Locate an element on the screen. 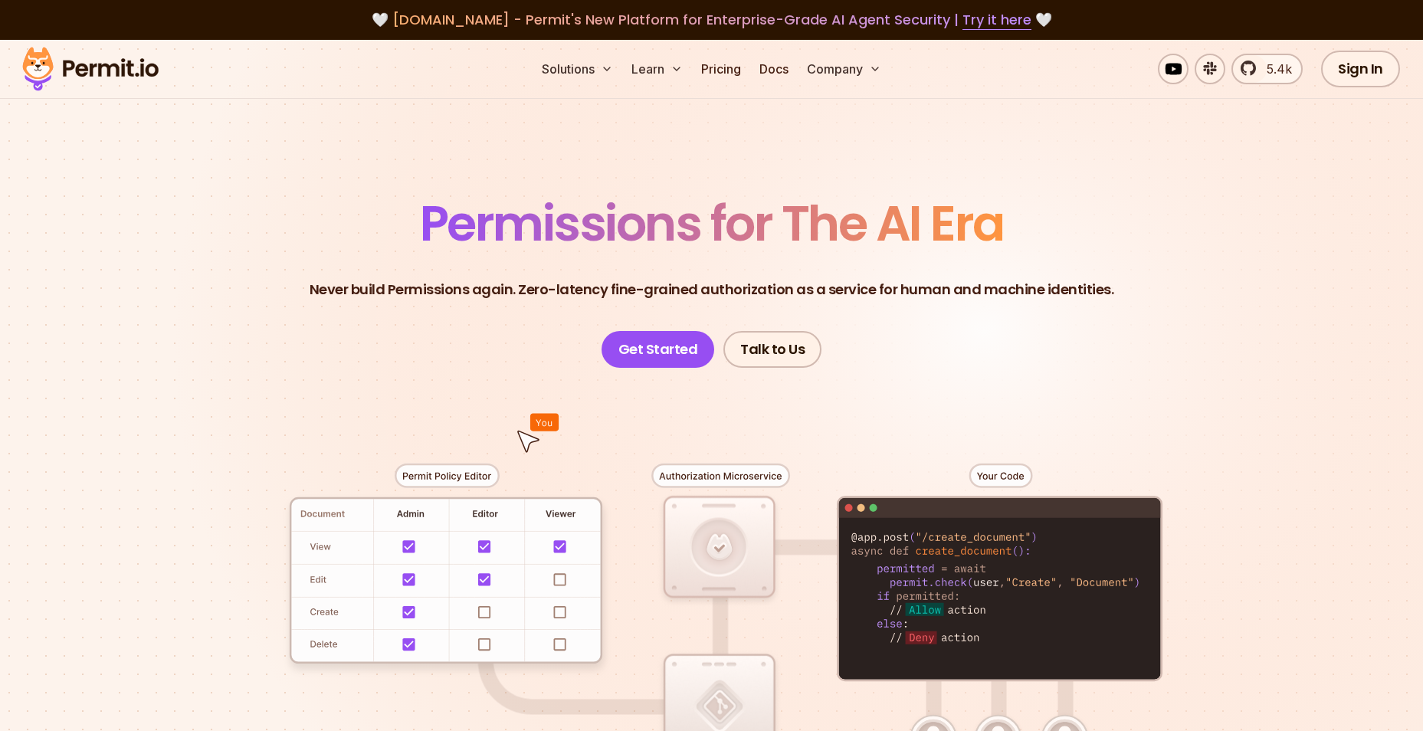 The image size is (1423, 731). p: Never build Permissions again. Zero-latency fine-grained authorization as a service for human and... is located at coordinates (712, 290).